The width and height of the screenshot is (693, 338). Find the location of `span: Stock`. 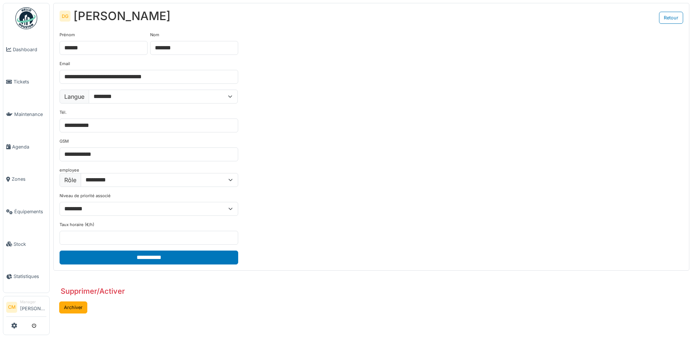

span: Stock is located at coordinates (30, 244).